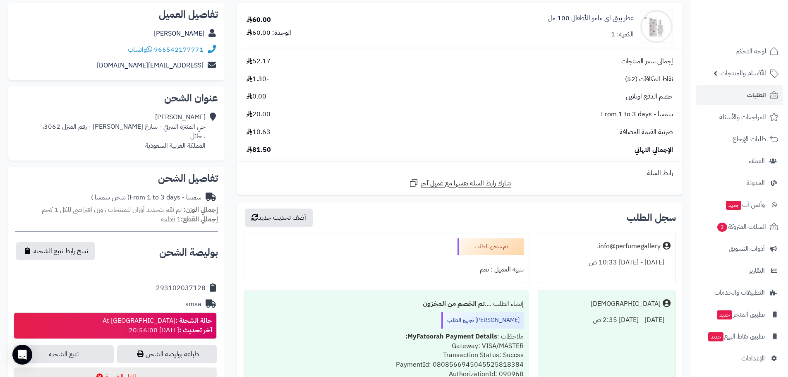  I want to click on button: نسخ رابط تتبع الشحنة, so click(55, 251).